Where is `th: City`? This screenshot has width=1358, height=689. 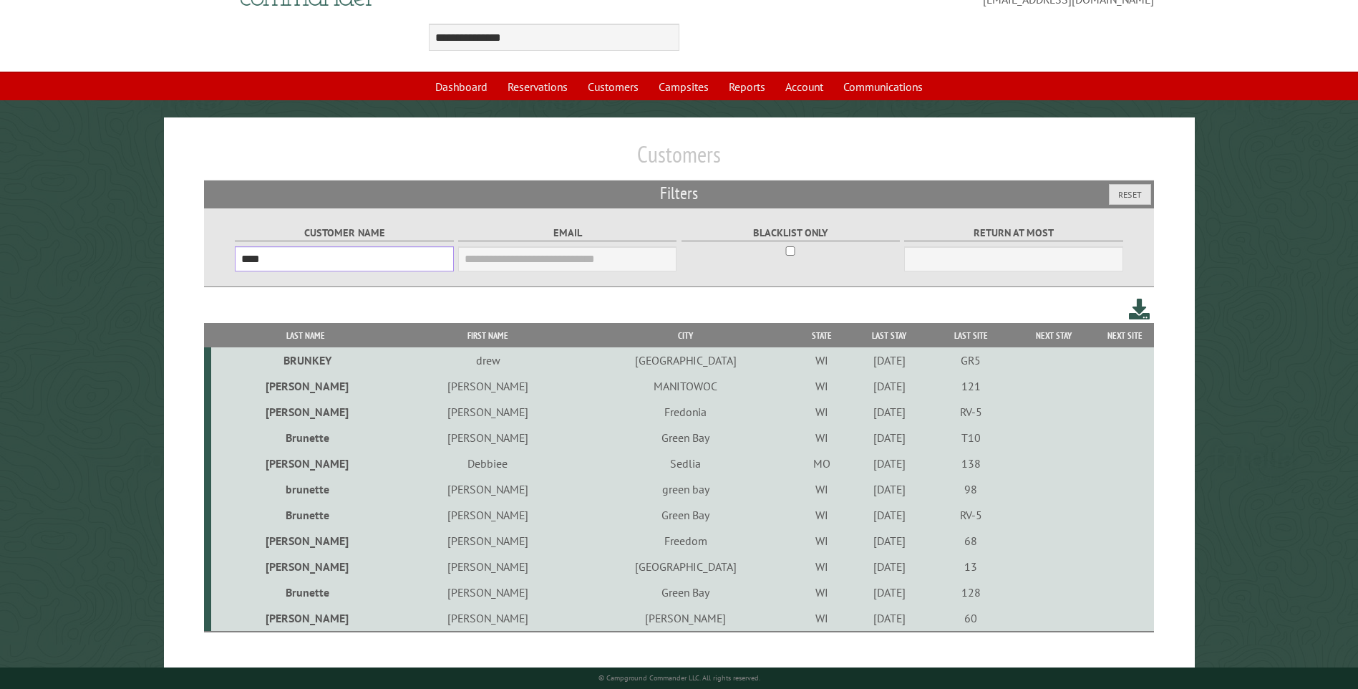
th: City is located at coordinates (686, 335).